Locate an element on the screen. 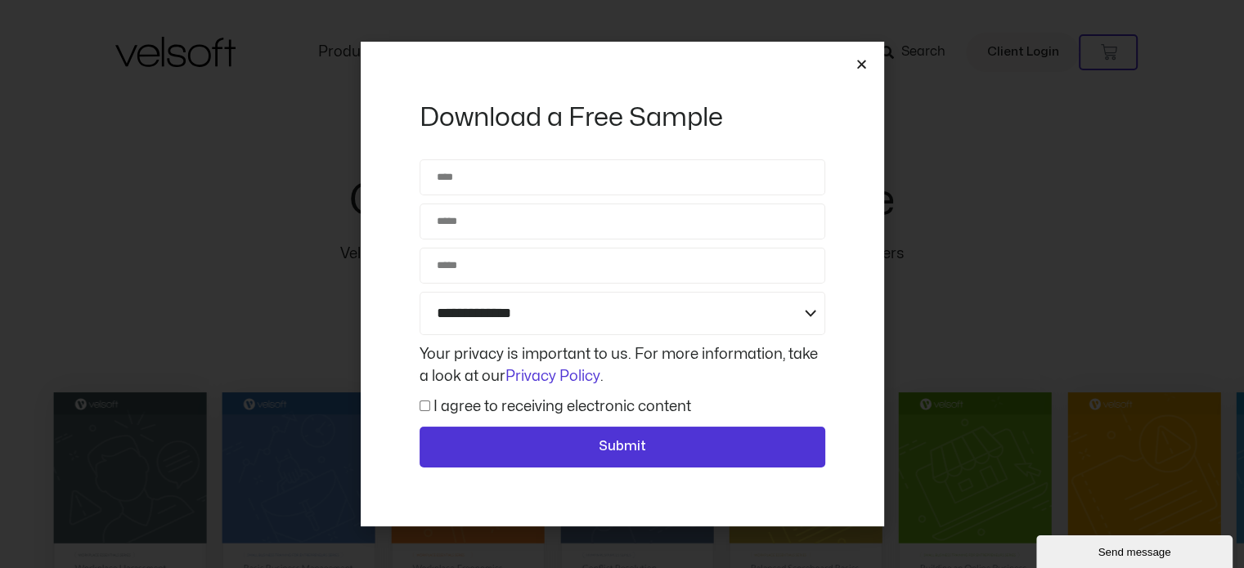 This screenshot has height=568, width=1244. button: Submit is located at coordinates (622, 447).